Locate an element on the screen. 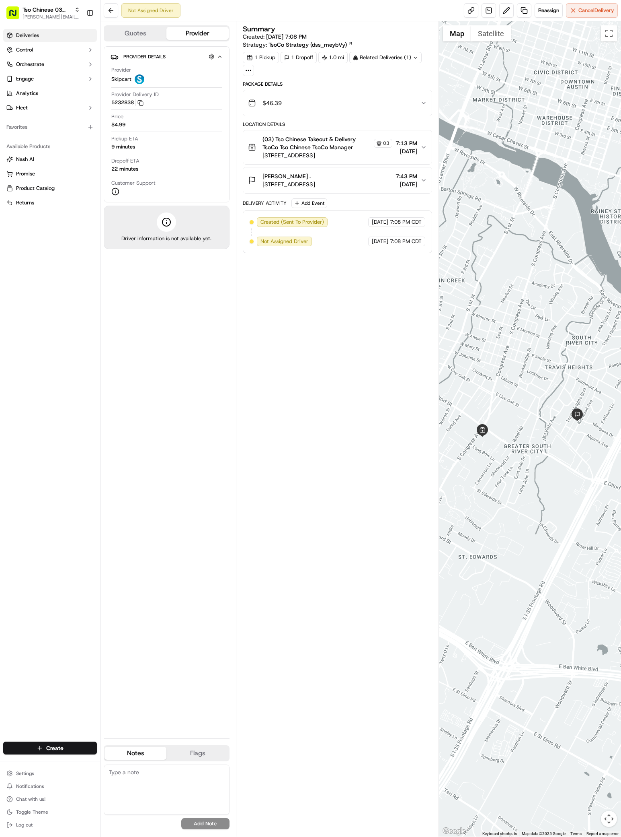 This screenshot has height=837, width=621. span: Log out is located at coordinates (24, 824).